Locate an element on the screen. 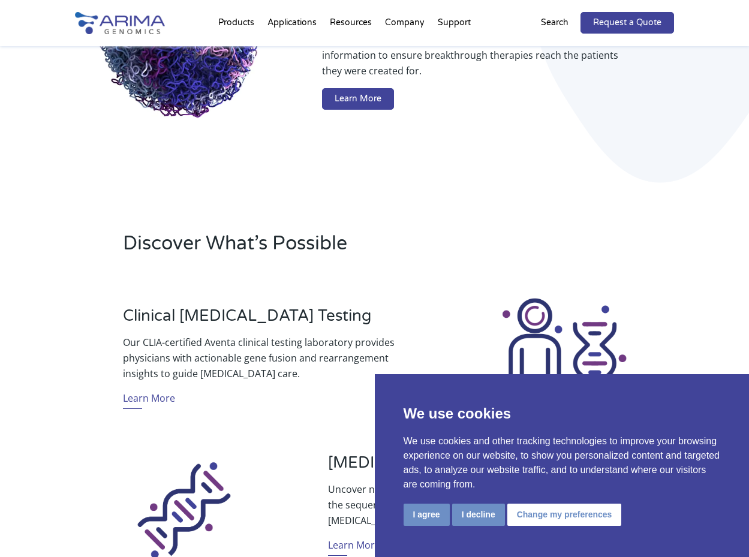  p: Our CLIA-certified Aventa clinical testing laboratory provides physicians with actionable gene fu... is located at coordinates (272, 358).